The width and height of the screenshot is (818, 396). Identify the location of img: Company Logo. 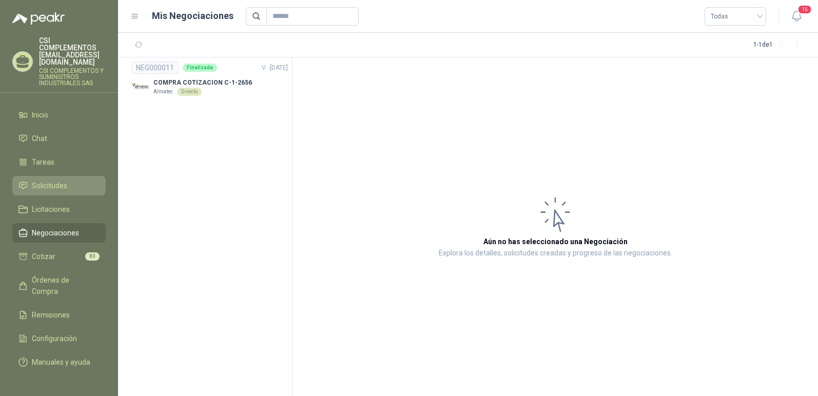
(140, 87).